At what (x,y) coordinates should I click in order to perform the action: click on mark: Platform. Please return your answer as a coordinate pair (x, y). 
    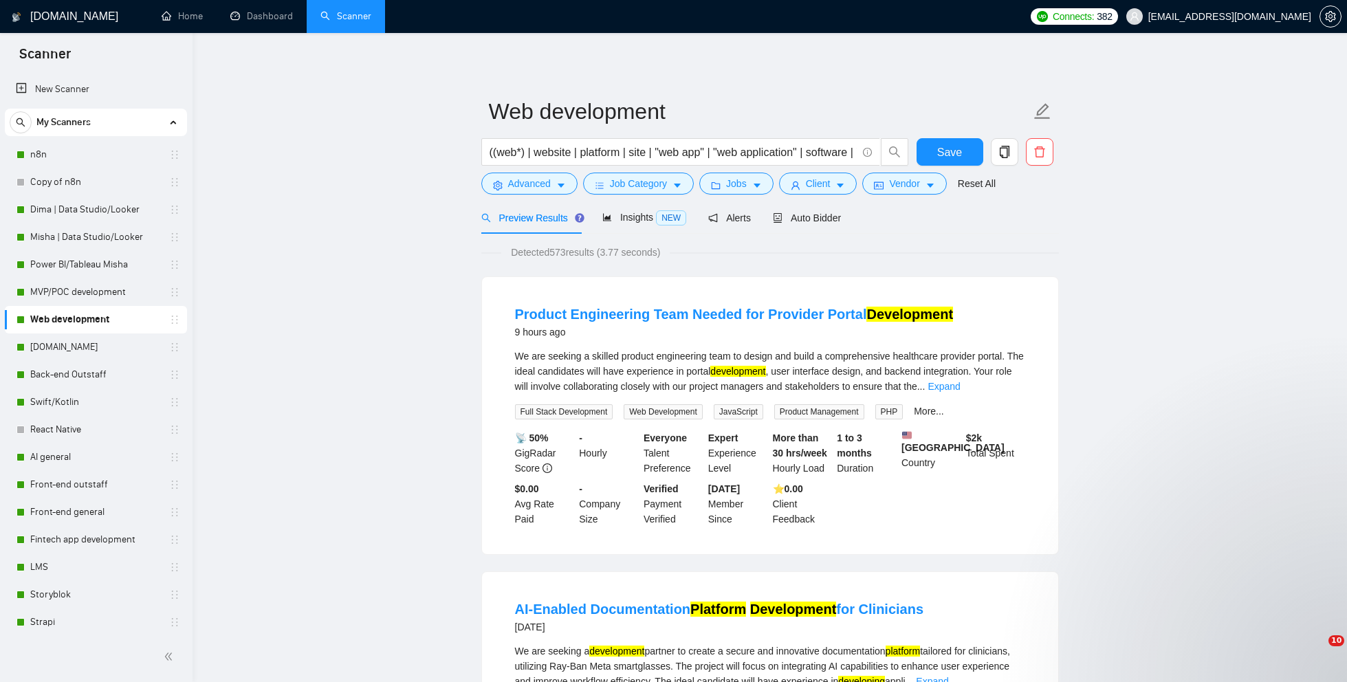
    Looking at the image, I should click on (718, 609).